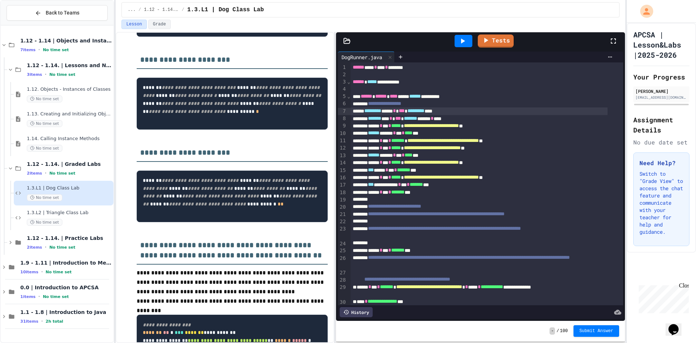 The image size is (696, 343). What do you see at coordinates (69, 89) in the screenshot?
I see `span: 1.12. Objects - Instances of Classes` at bounding box center [69, 89].